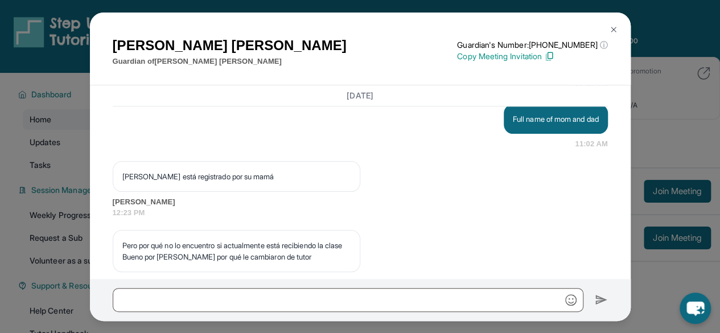 This screenshot has width=720, height=333. What do you see at coordinates (603, 45) in the screenshot?
I see `span: ⓘ` at bounding box center [603, 45].